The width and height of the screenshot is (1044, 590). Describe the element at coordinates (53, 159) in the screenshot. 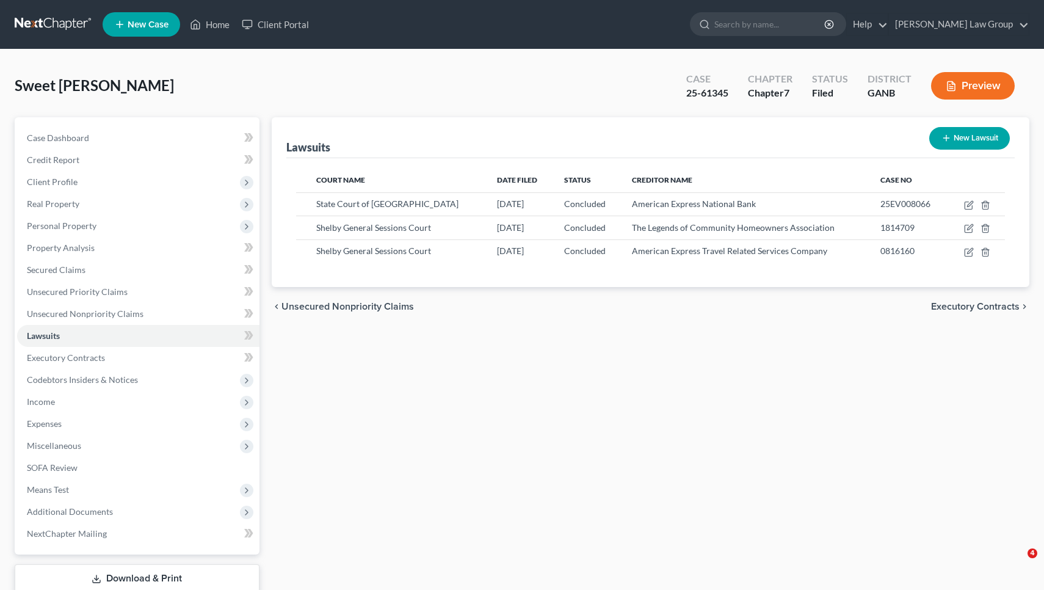

I see `span: Credit Report` at that location.